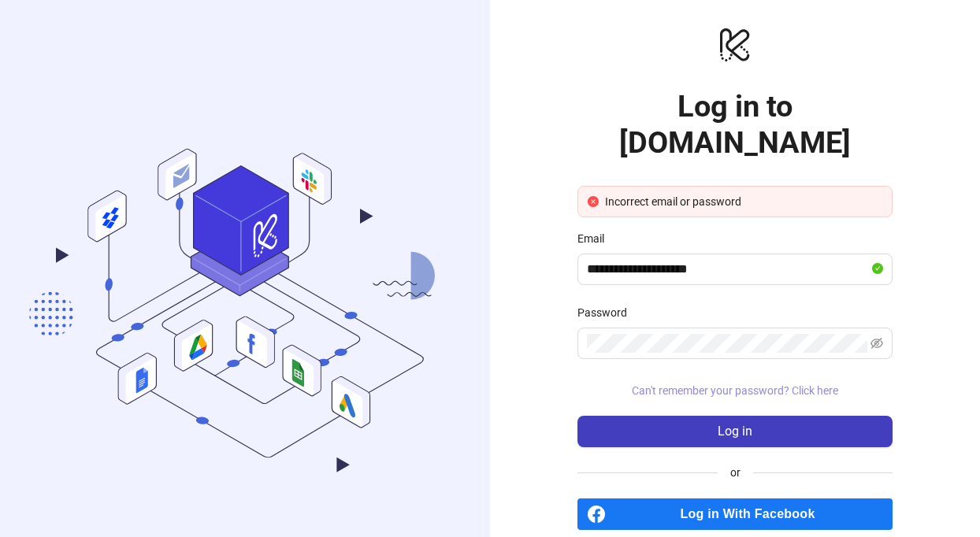 Image resolution: width=980 pixels, height=537 pixels. What do you see at coordinates (735, 391) in the screenshot?
I see `button: Can't remember your password? Click here` at bounding box center [735, 391].